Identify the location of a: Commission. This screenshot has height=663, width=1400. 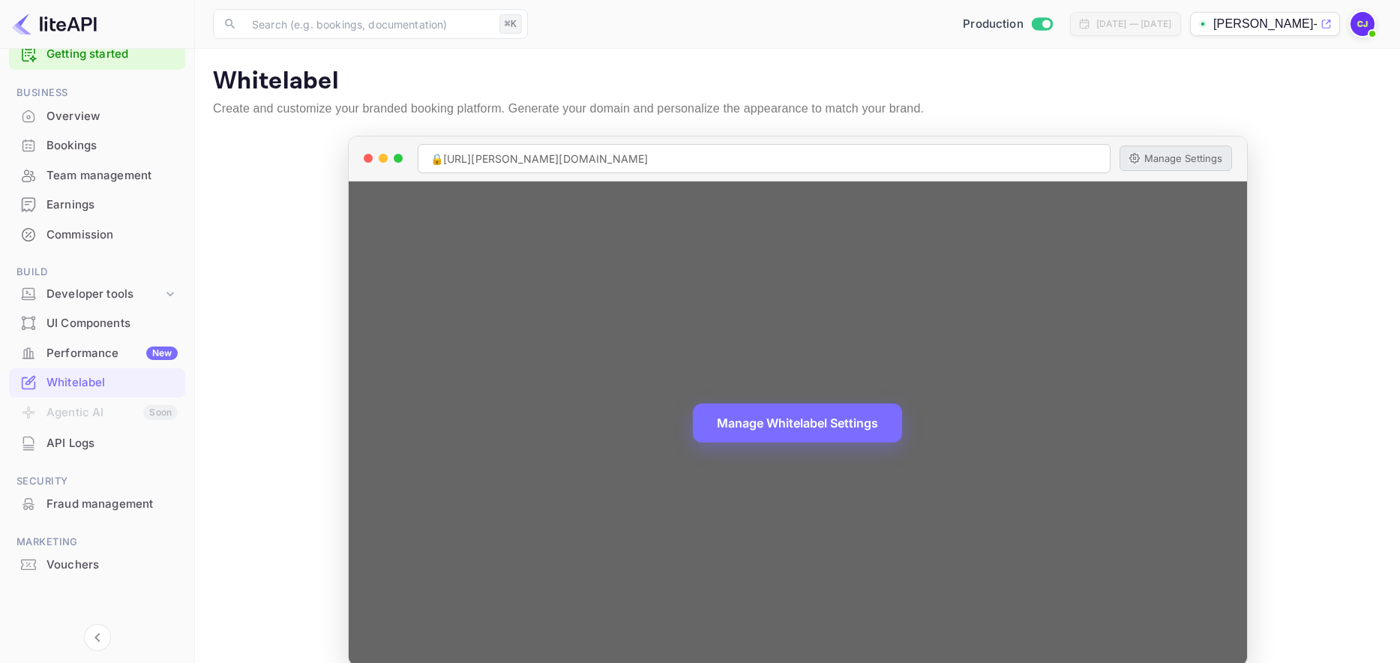
(97, 234).